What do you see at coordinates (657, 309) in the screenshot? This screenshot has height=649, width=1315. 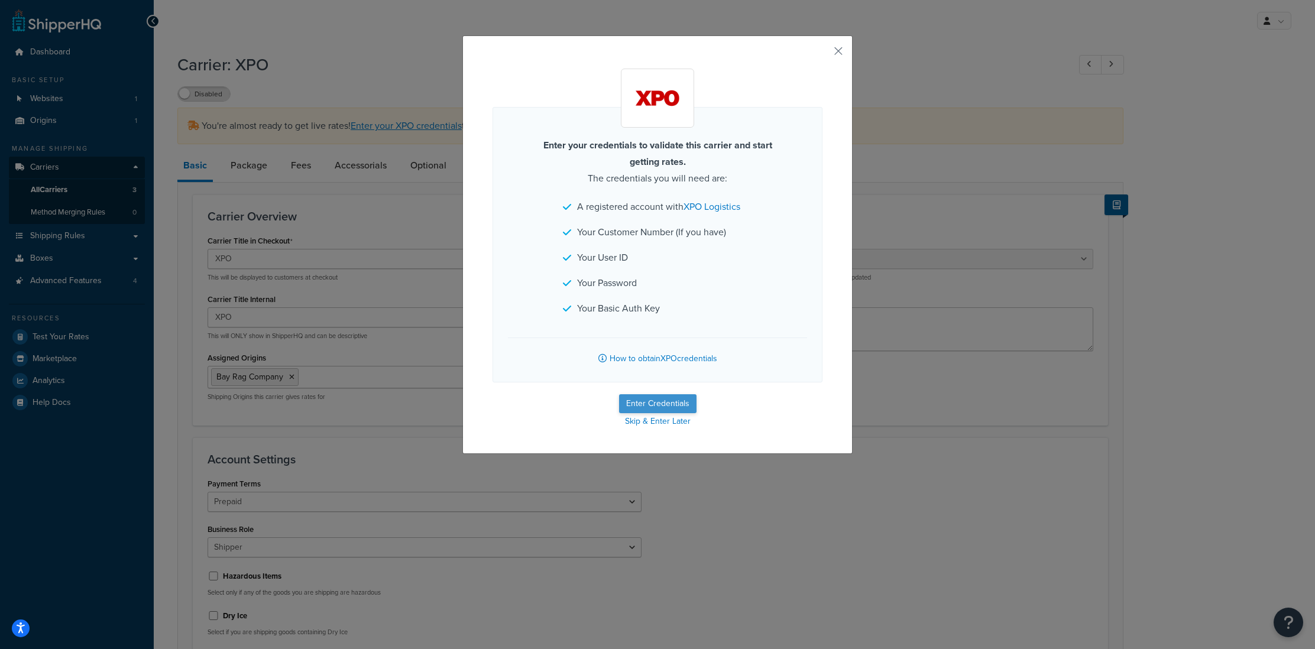 I see `li: Your Basic Auth Key` at bounding box center [657, 309].